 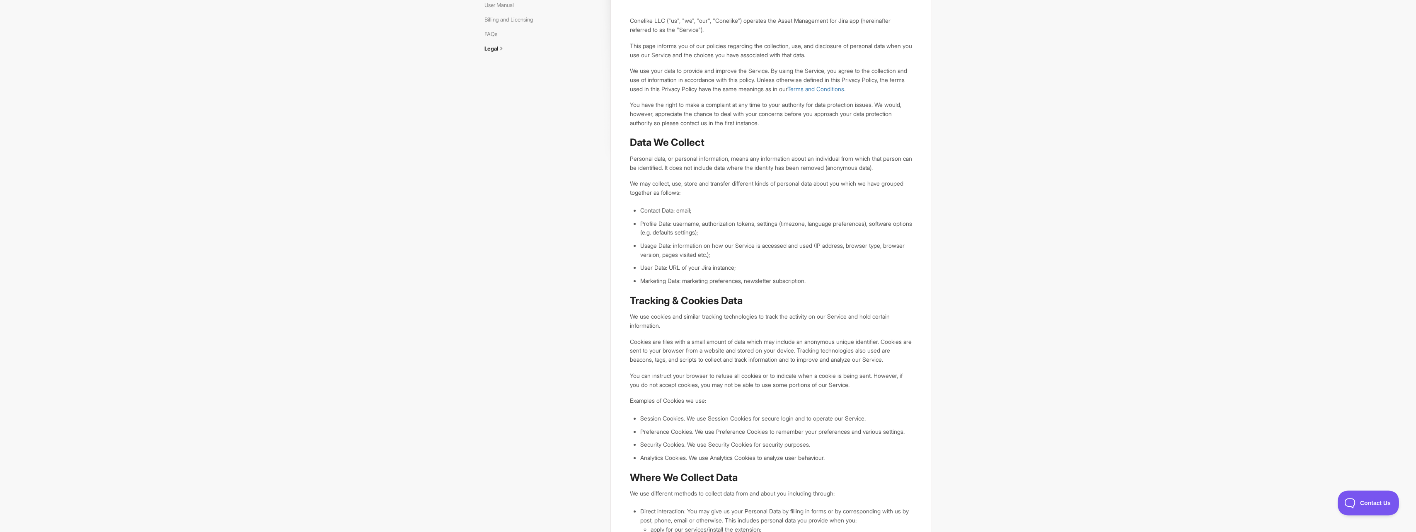 What do you see at coordinates (771, 494) in the screenshot?
I see `p: We use different methods to collect data from and about you including through:` at bounding box center [771, 494].